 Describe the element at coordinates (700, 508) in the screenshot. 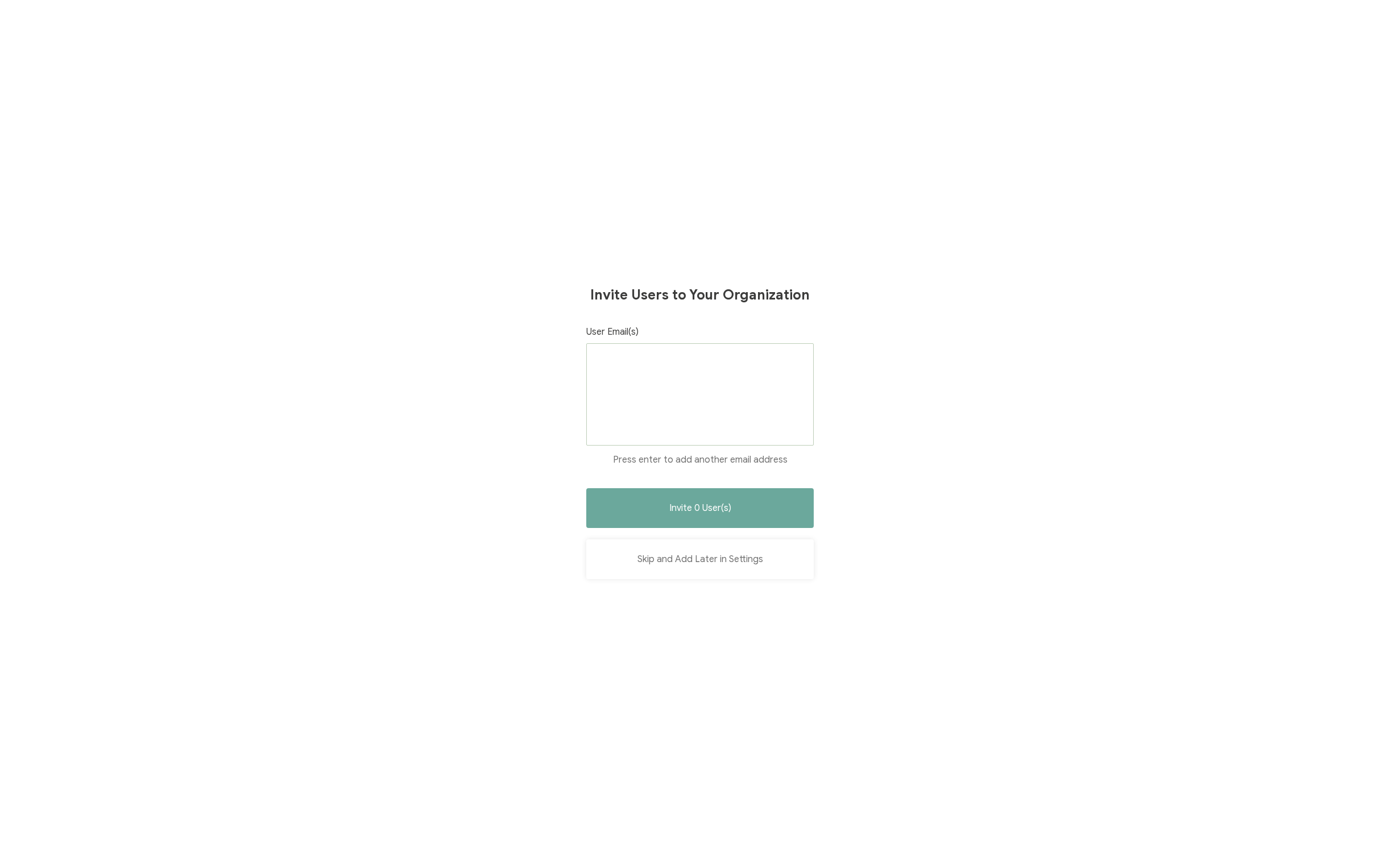

I see `button: Invite 0 User(s)` at that location.